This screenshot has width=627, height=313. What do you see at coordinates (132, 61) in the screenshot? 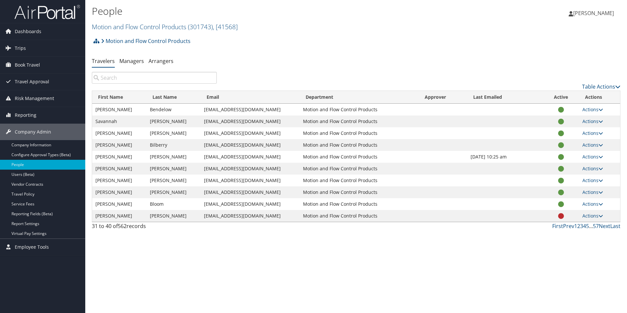
I see `a: Managers` at bounding box center [132, 61].